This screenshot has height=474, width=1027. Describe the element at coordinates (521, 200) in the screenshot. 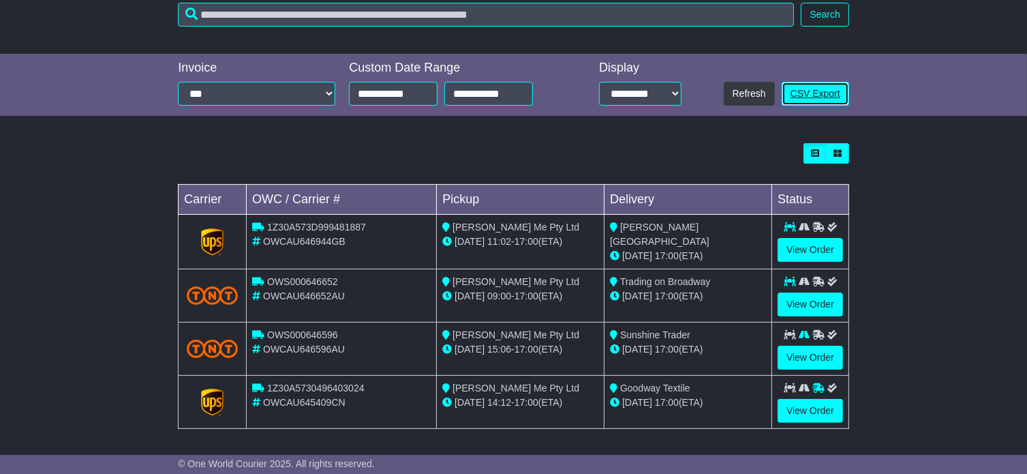

I see `td: Pickup` at that location.